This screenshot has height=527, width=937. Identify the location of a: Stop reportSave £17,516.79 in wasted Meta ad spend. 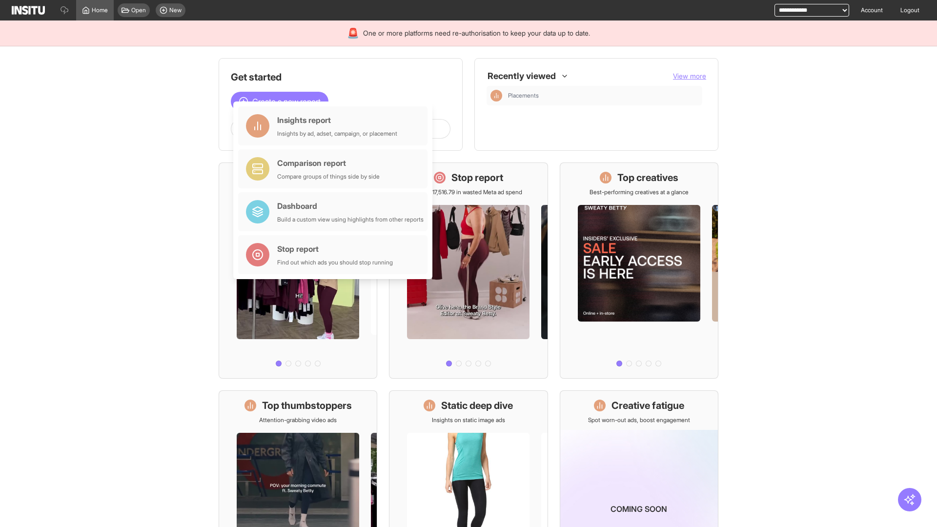
(468, 270).